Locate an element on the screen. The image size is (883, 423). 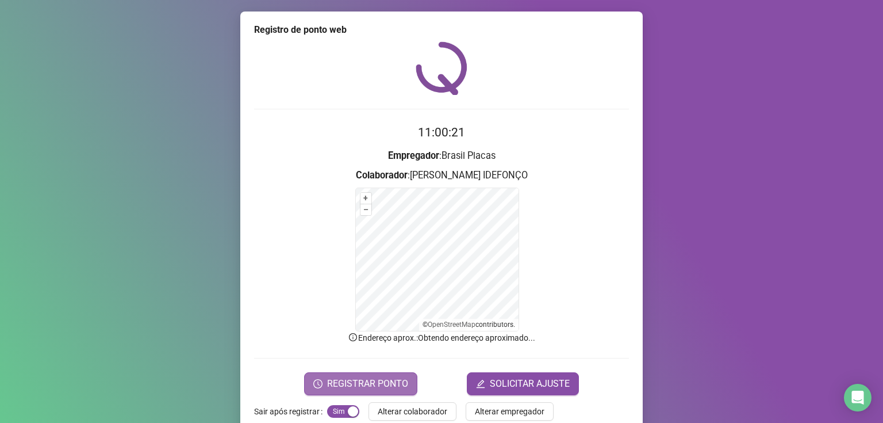
span: edit is located at coordinates (481, 384).